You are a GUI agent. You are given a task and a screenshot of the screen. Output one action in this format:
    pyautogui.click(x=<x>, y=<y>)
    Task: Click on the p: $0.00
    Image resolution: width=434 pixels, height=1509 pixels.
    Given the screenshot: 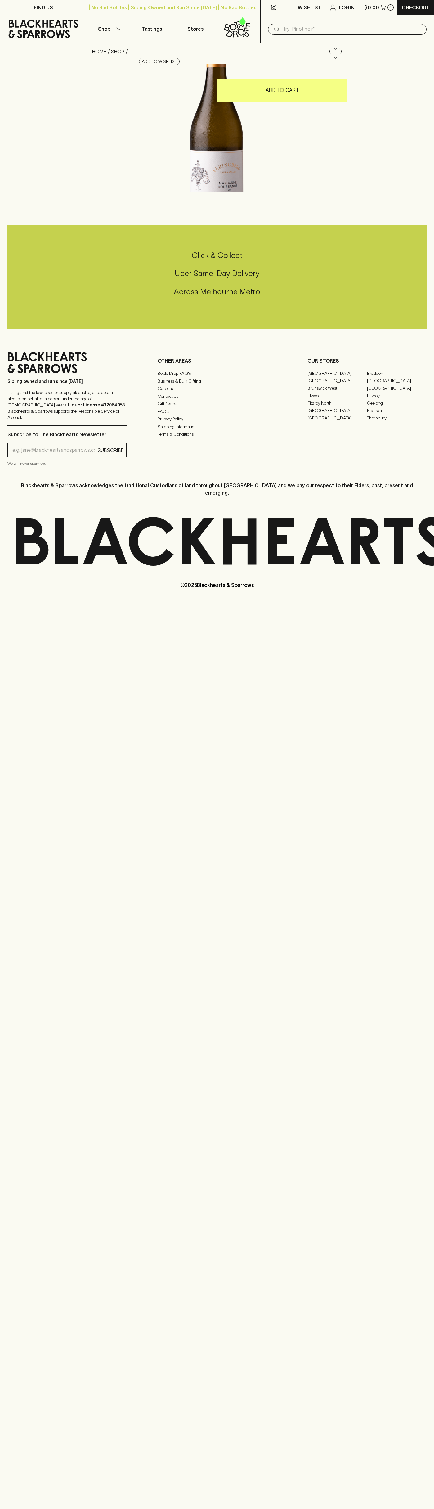 What is the action you would take?
    pyautogui.click(x=372, y=7)
    